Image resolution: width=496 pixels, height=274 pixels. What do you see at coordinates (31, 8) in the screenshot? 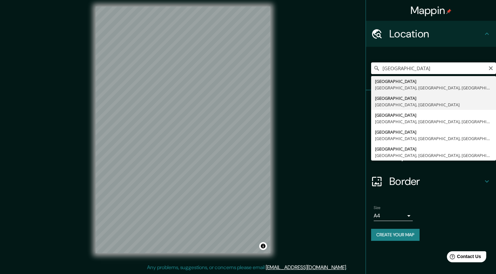
I see `span: Contact Us` at bounding box center [31, 8].